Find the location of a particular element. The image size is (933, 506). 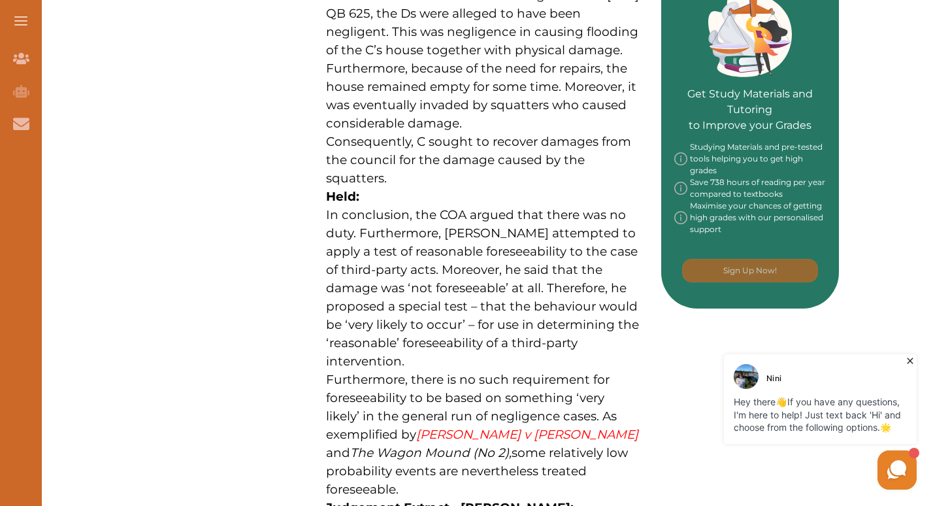

div: Maximise your chances of getting high grades with our personalised support is located at coordinates (750, 218).